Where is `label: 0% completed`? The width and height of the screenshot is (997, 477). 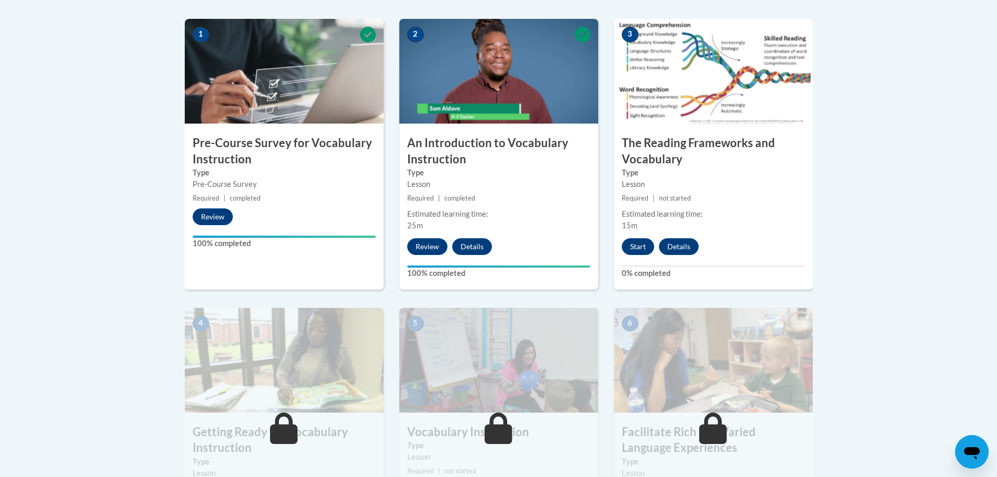 label: 0% completed is located at coordinates (714, 273).